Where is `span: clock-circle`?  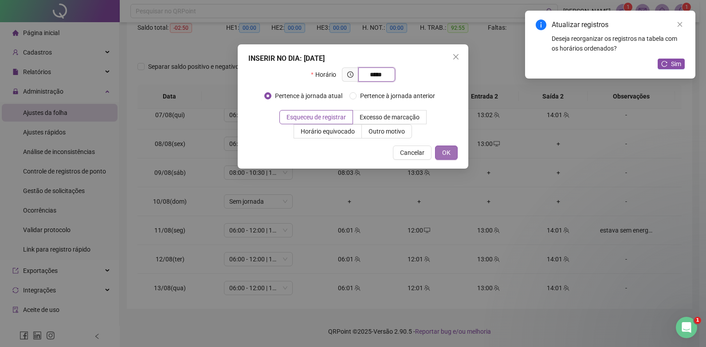 span: clock-circle is located at coordinates (350, 75).